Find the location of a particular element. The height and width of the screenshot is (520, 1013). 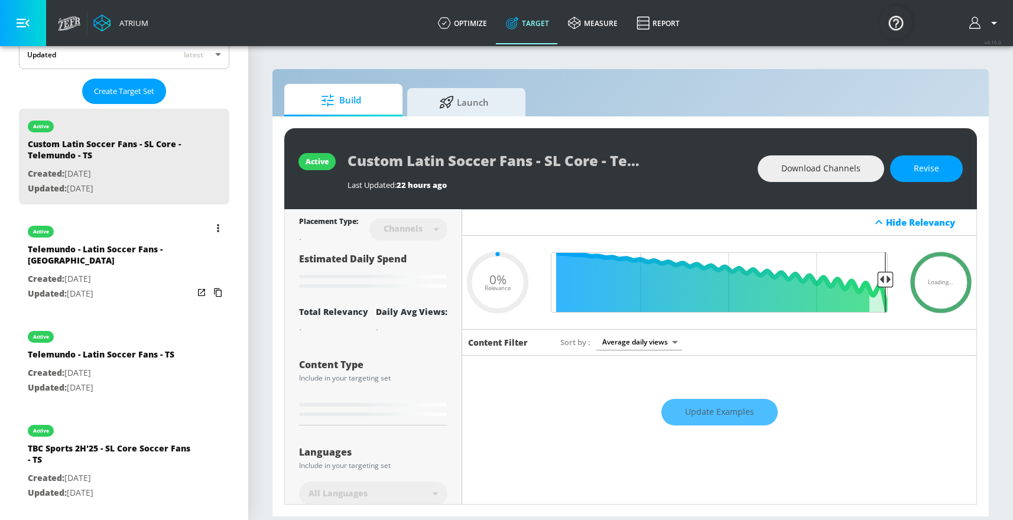

div: Estimated Daily Spend is located at coordinates (373, 272).